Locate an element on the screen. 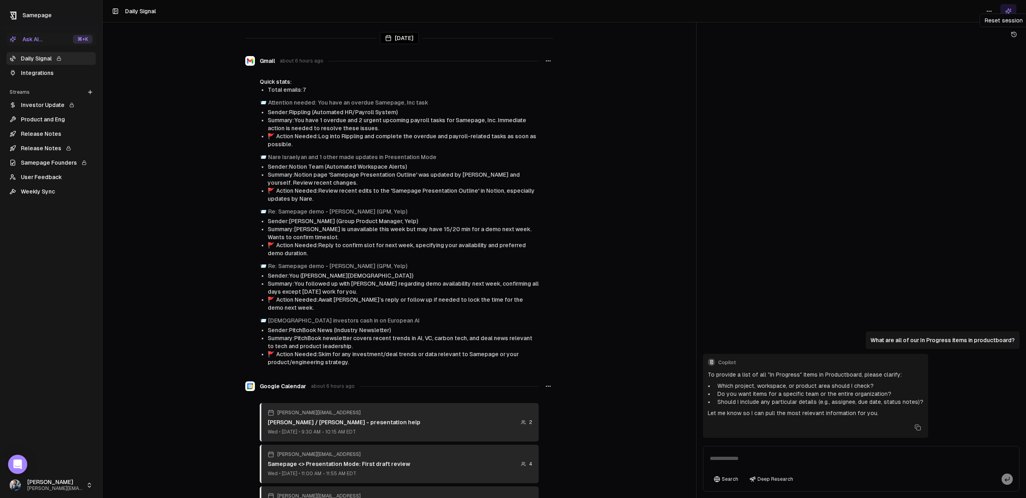 The width and height of the screenshot is (1026, 498). div: Quick stats: is located at coordinates (399, 82).